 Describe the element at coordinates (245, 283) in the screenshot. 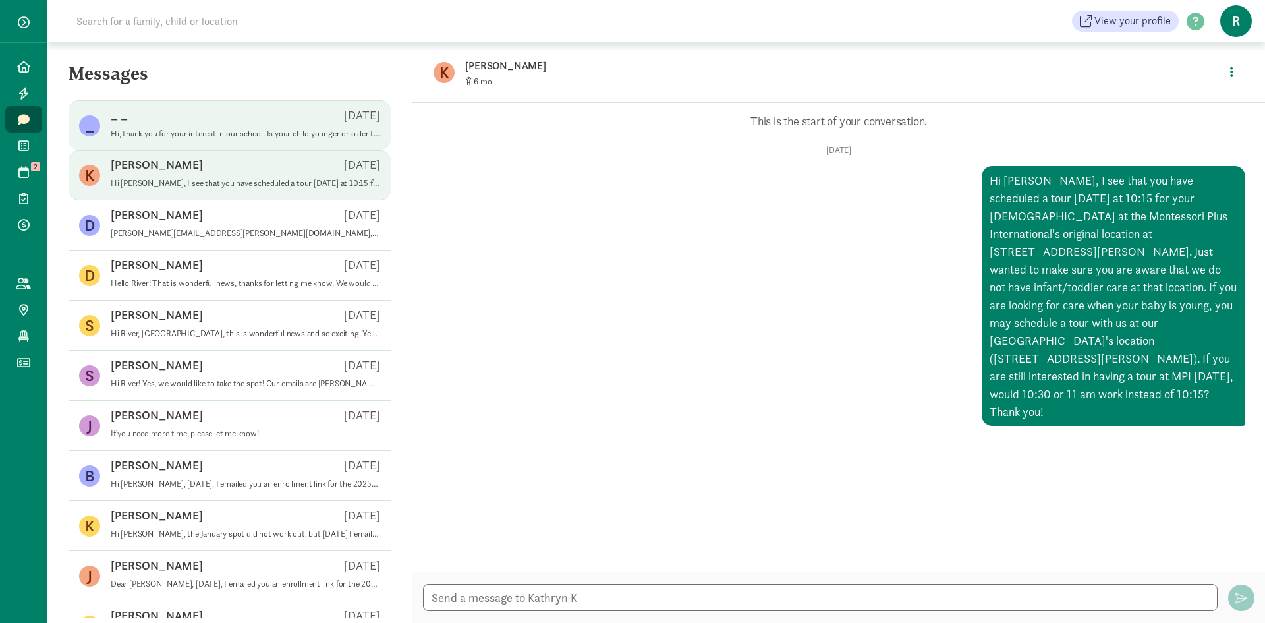

I see `p: Hello River! That is wonderful news, thanks for letting me know. We would love to have [PERSON_NA...` at that location.